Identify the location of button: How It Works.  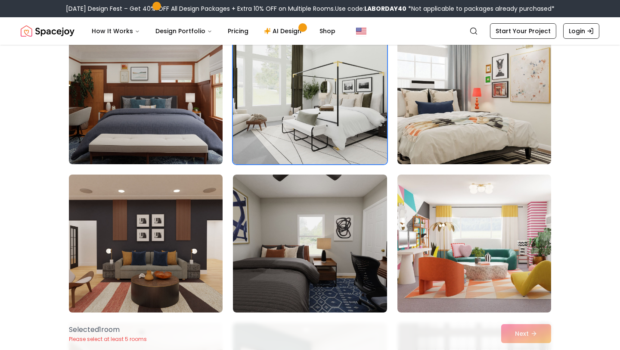
(116, 31).